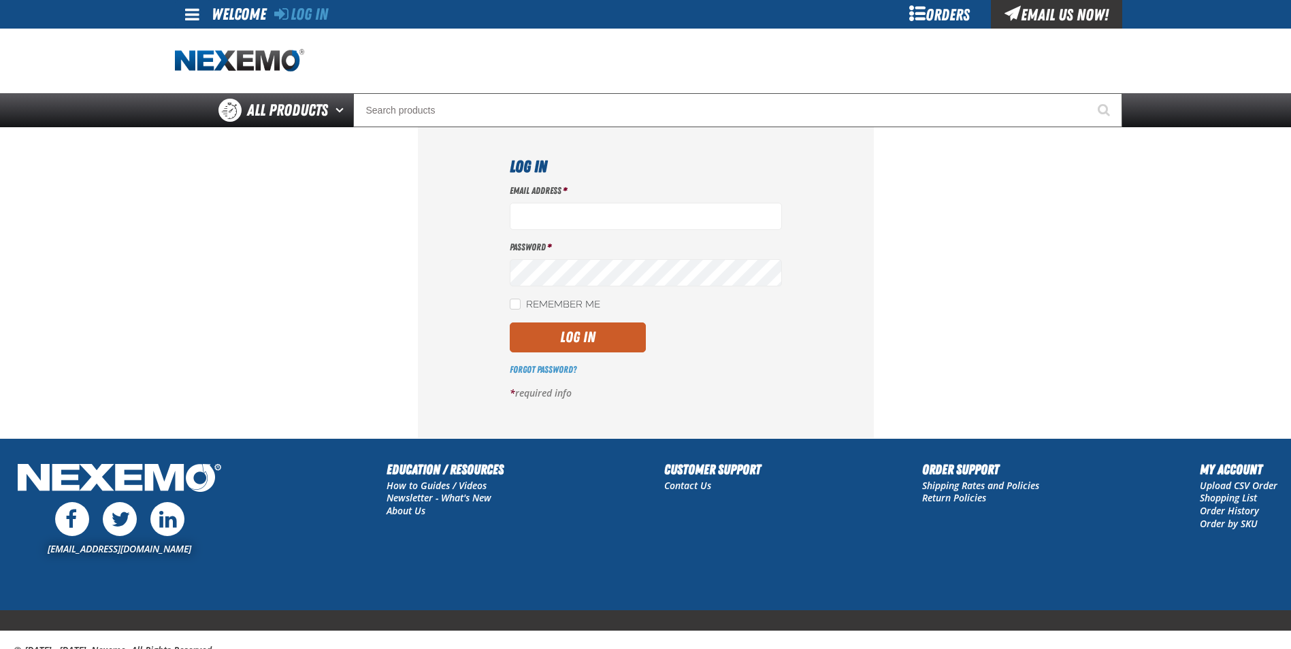 Image resolution: width=1291 pixels, height=649 pixels. Describe the element at coordinates (436, 485) in the screenshot. I see `a: How to Guides / Videos` at that location.